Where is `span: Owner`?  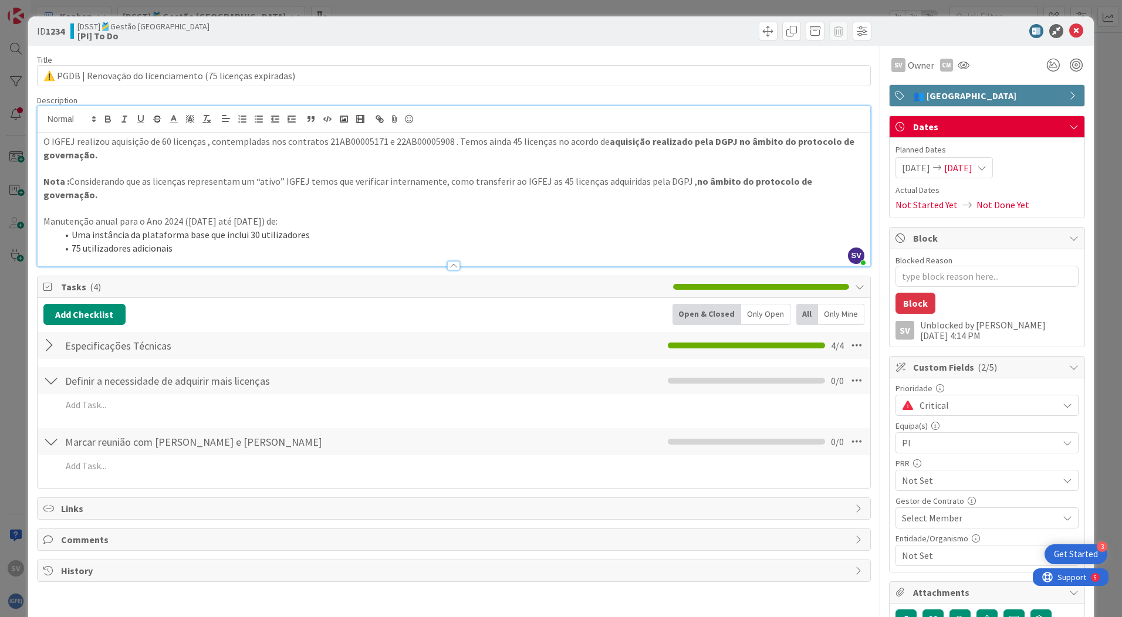
span: Owner is located at coordinates (921, 65).